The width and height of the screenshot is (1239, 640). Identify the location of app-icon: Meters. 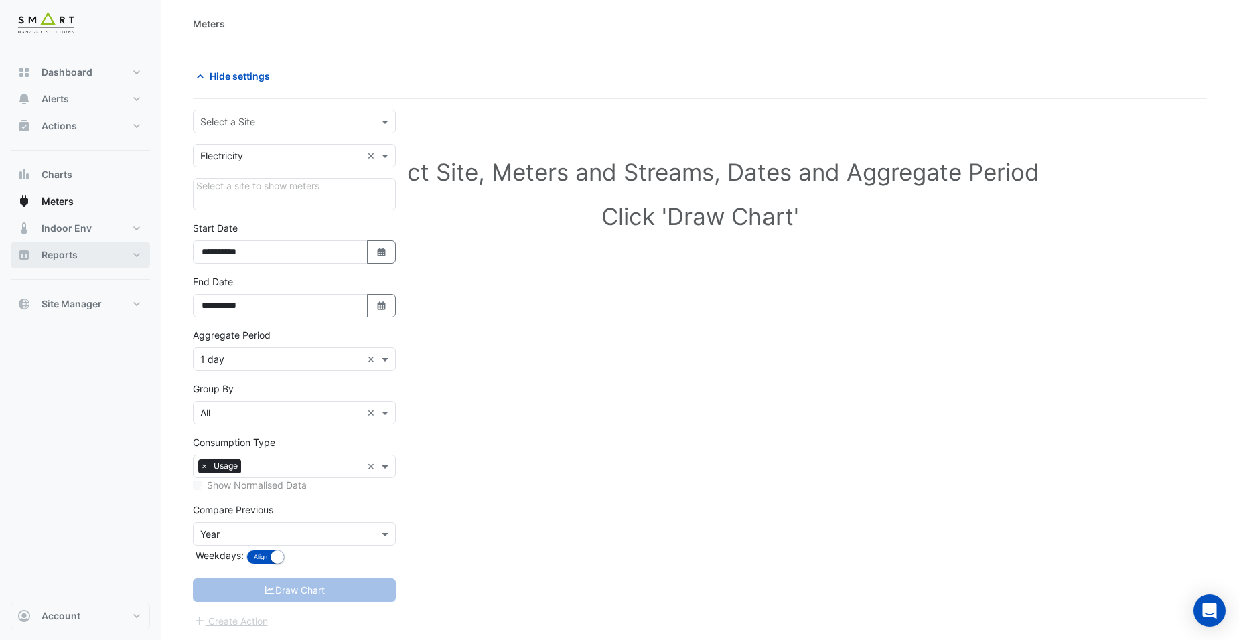
(24, 202).